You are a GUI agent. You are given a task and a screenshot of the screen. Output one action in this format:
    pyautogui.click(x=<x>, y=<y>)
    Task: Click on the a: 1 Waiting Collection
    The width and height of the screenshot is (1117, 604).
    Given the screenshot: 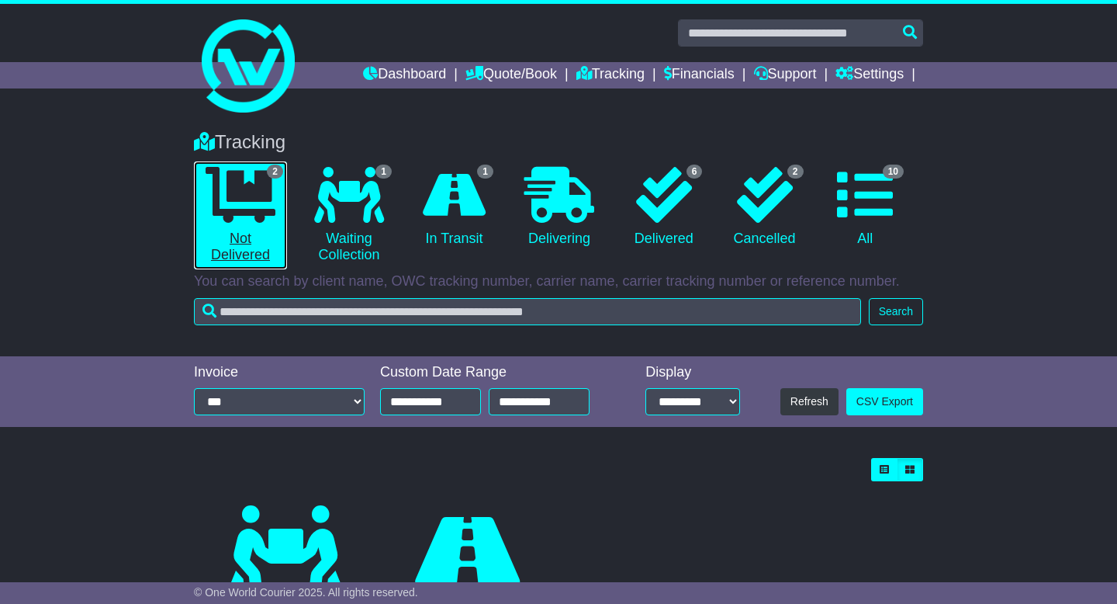 What is the action you would take?
    pyautogui.click(x=349, y=215)
    